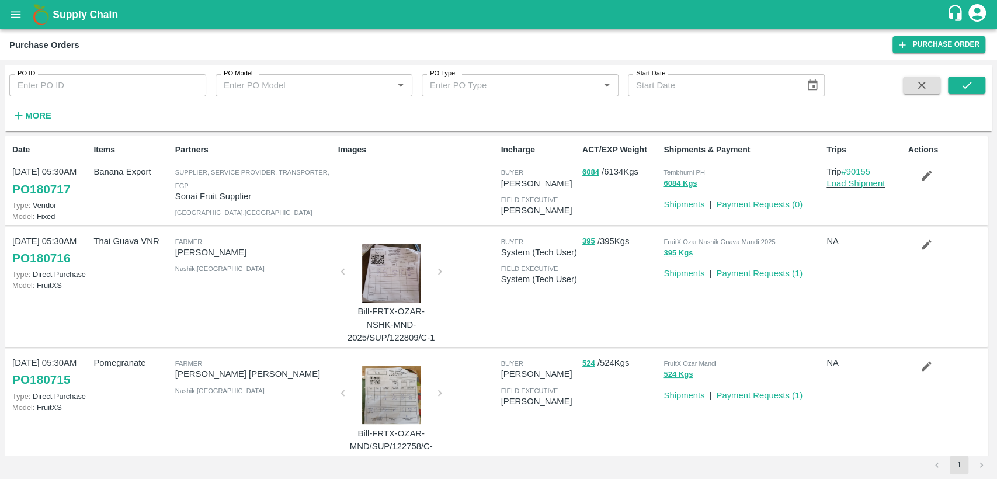 Image resolution: width=997 pixels, height=479 pixels. Describe the element at coordinates (946, 150) in the screenshot. I see `p: Actions` at that location.